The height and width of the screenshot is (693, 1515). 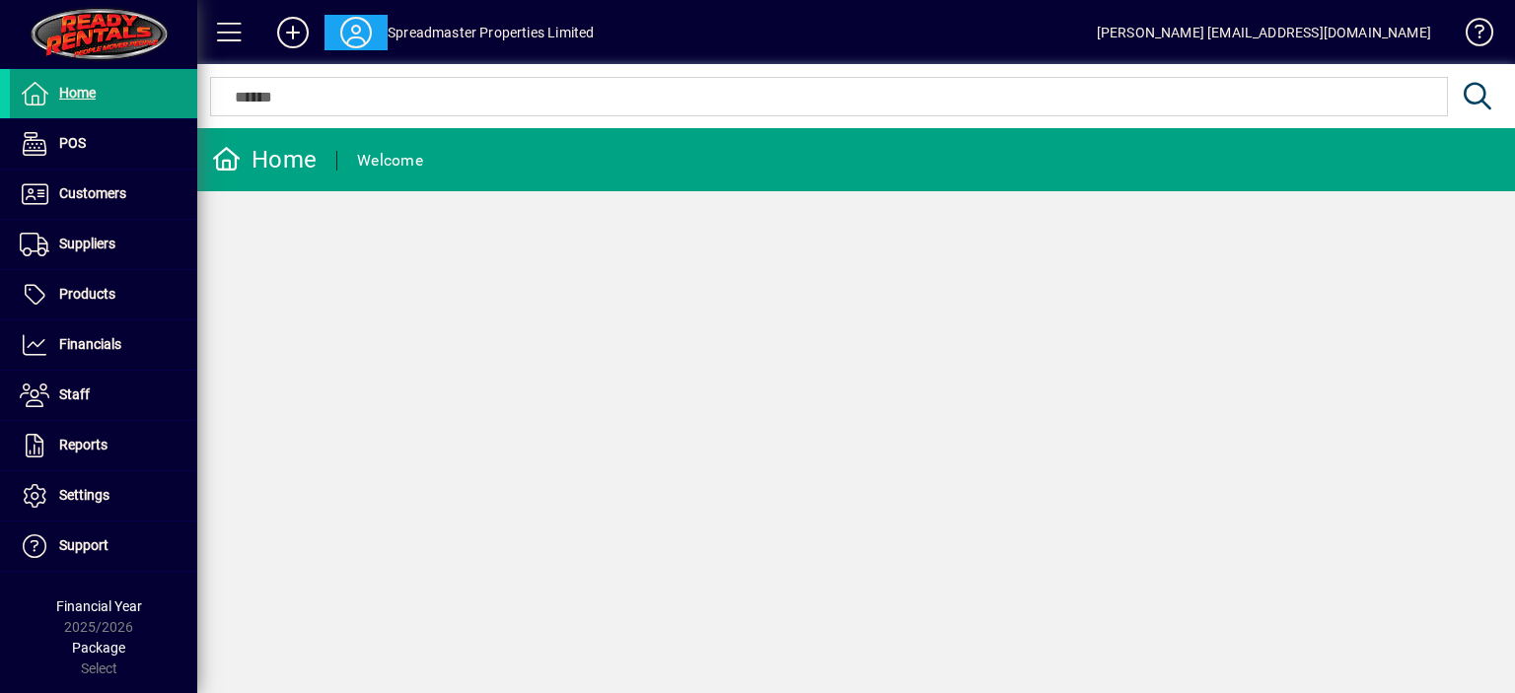 I want to click on span: Staff, so click(x=74, y=395).